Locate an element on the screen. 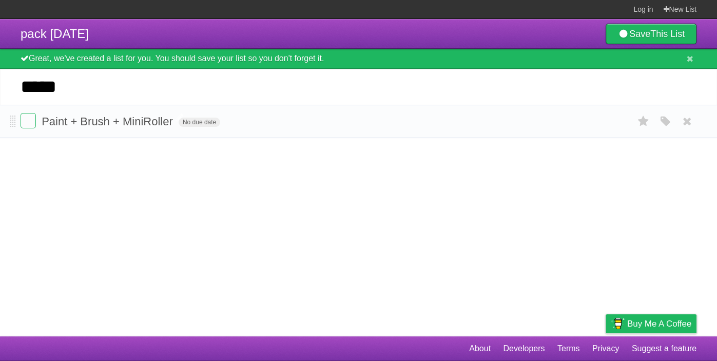  a: Suggest a feature is located at coordinates (664, 349).